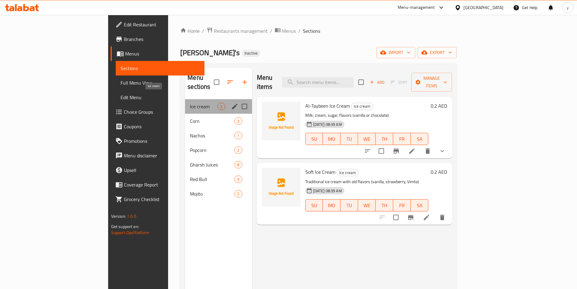 This screenshot has height=289, width=577. What do you see at coordinates (118, 216) in the screenshot?
I see `span: Version:` at bounding box center [118, 216].